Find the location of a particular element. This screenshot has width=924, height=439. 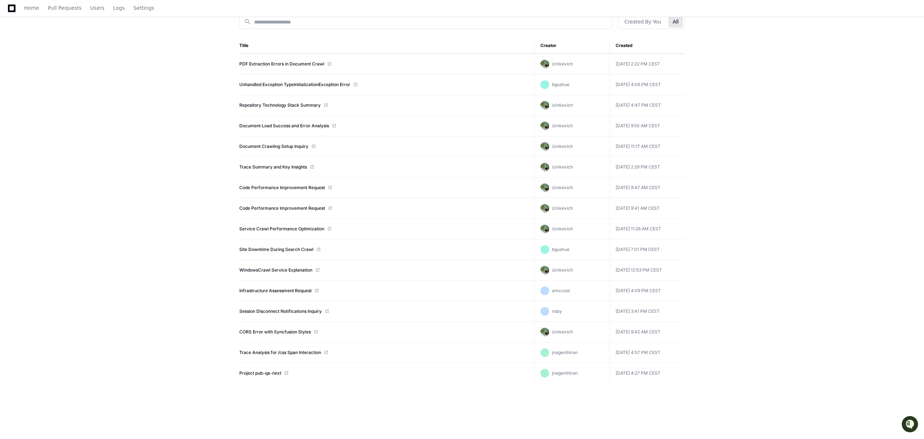

div: Welcome is located at coordinates (69, 35).